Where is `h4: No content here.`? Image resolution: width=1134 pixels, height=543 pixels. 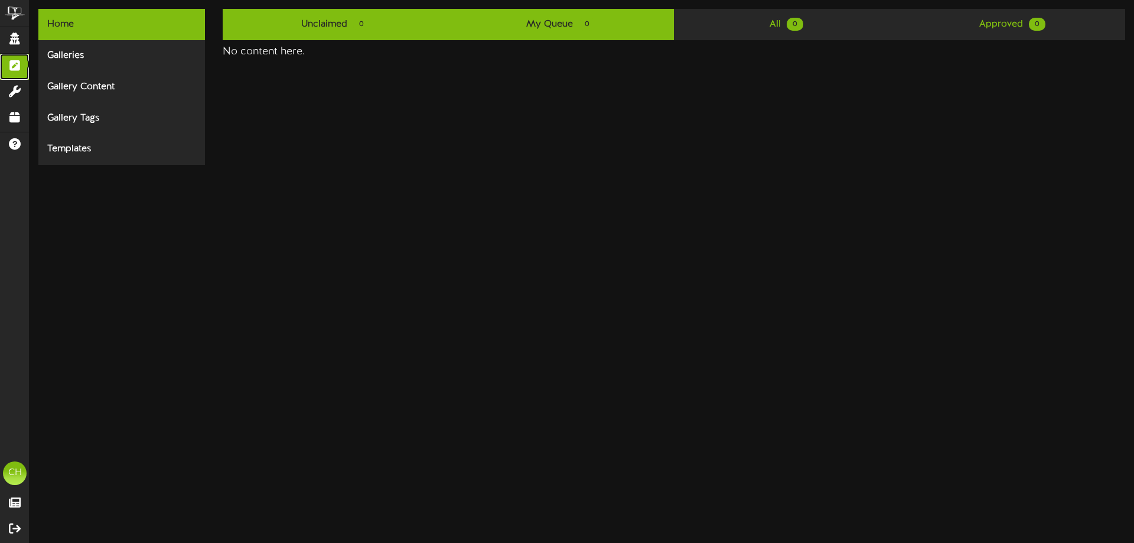
h4: No content here. is located at coordinates (674, 52).